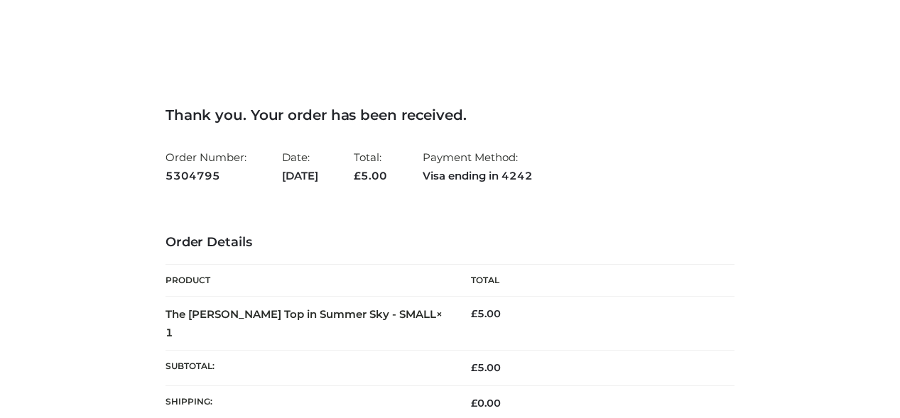 The width and height of the screenshot is (900, 418). I want to click on th: Total, so click(592, 281).